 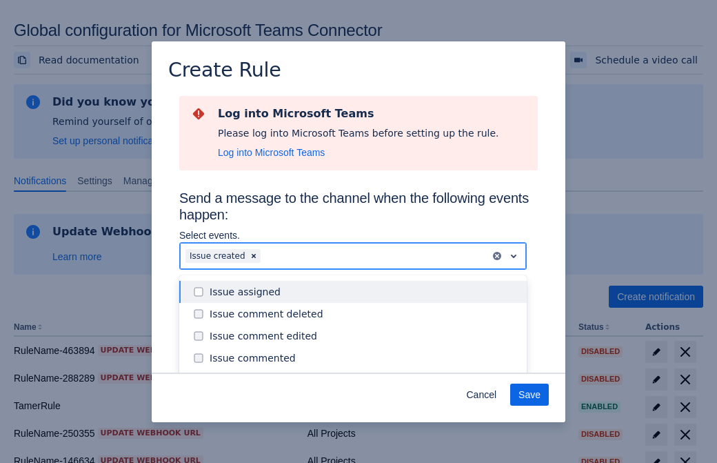 I want to click on span: Cancel, so click(x=481, y=394).